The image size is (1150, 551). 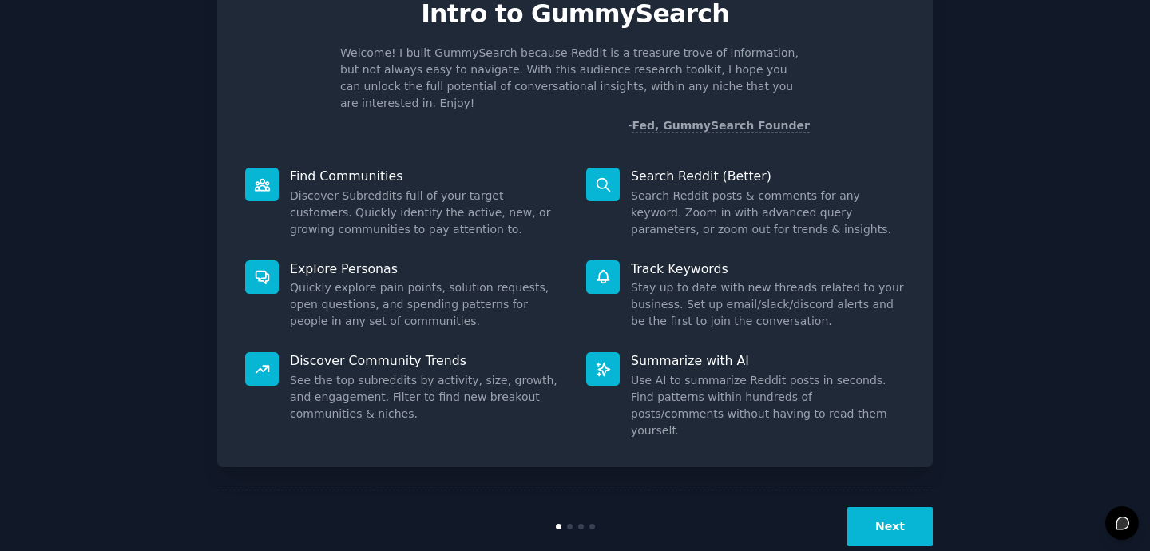 What do you see at coordinates (427, 176) in the screenshot?
I see `p: Find Communities` at bounding box center [427, 176].